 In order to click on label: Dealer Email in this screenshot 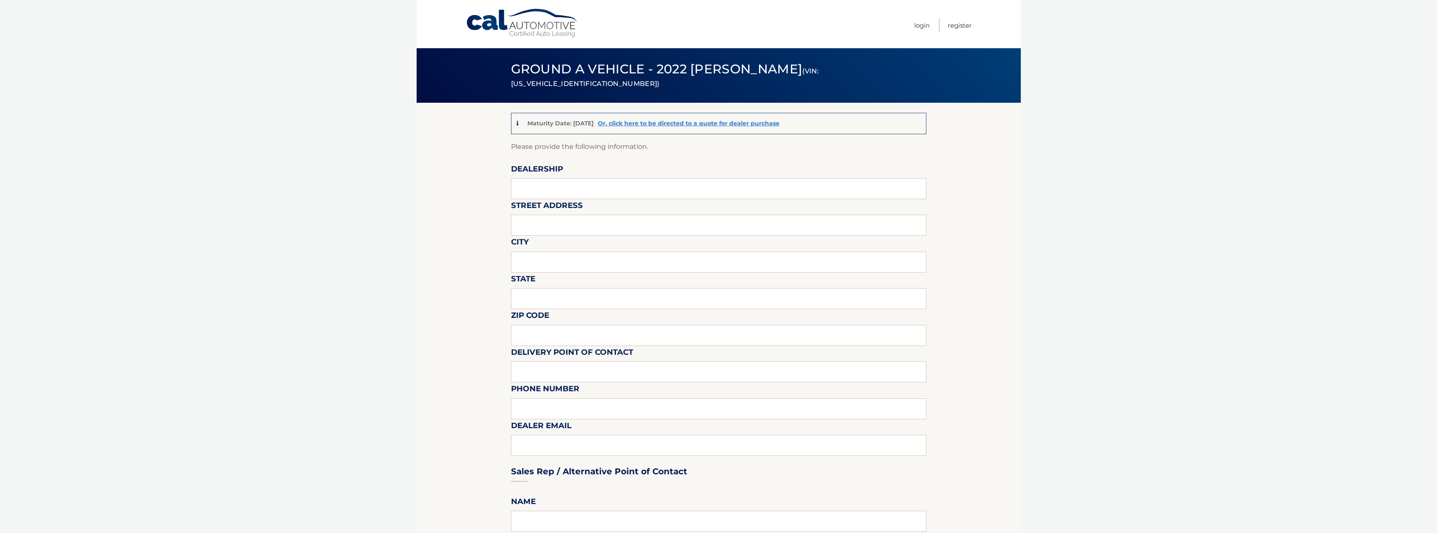, I will do `click(541, 427)`.